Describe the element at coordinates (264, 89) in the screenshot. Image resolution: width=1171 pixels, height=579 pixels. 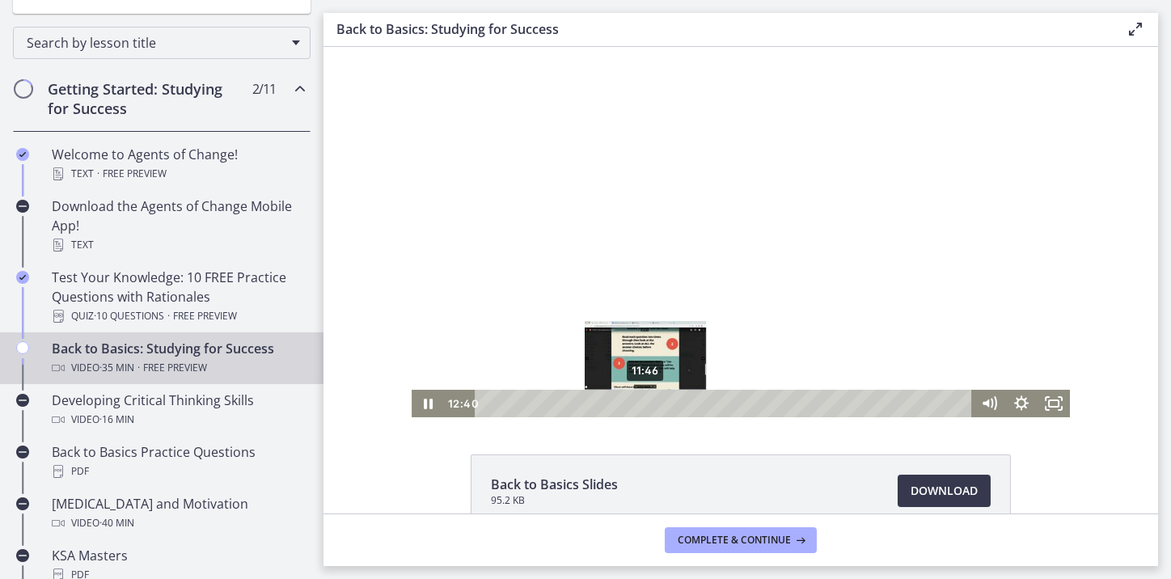
I see `span: 2 / 11` at that location.